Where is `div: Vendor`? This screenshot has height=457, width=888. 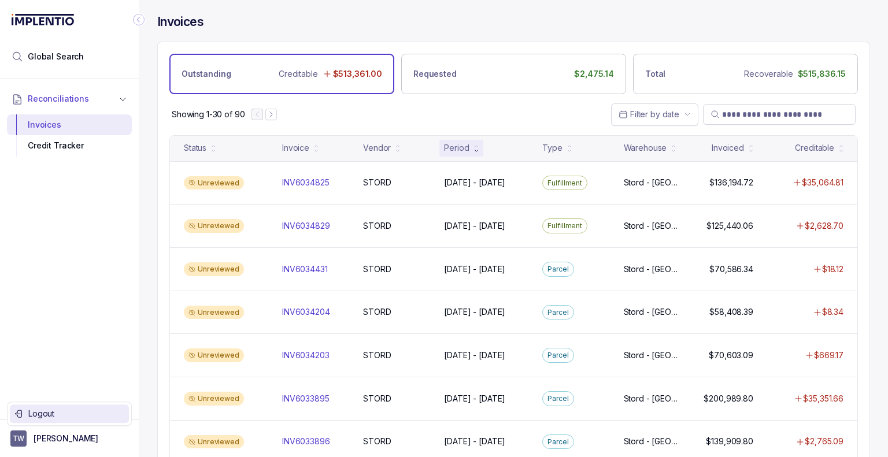
div: Vendor is located at coordinates (377, 148).